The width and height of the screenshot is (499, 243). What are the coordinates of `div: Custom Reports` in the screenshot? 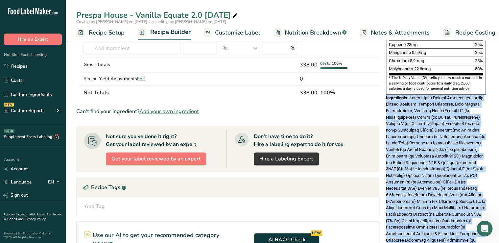 It's located at (24, 111).